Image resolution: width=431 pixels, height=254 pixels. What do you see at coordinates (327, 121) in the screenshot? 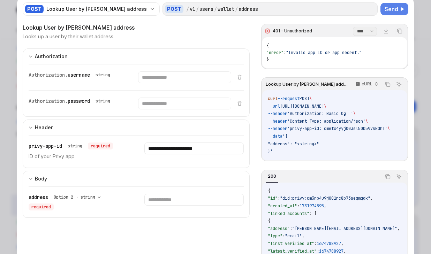
I see `span: 'Content-Type: application/json'` at bounding box center [327, 121].